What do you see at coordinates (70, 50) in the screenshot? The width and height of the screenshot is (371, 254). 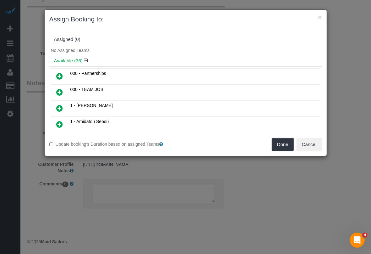 I see `span: No Assigned Teams` at bounding box center [70, 50].